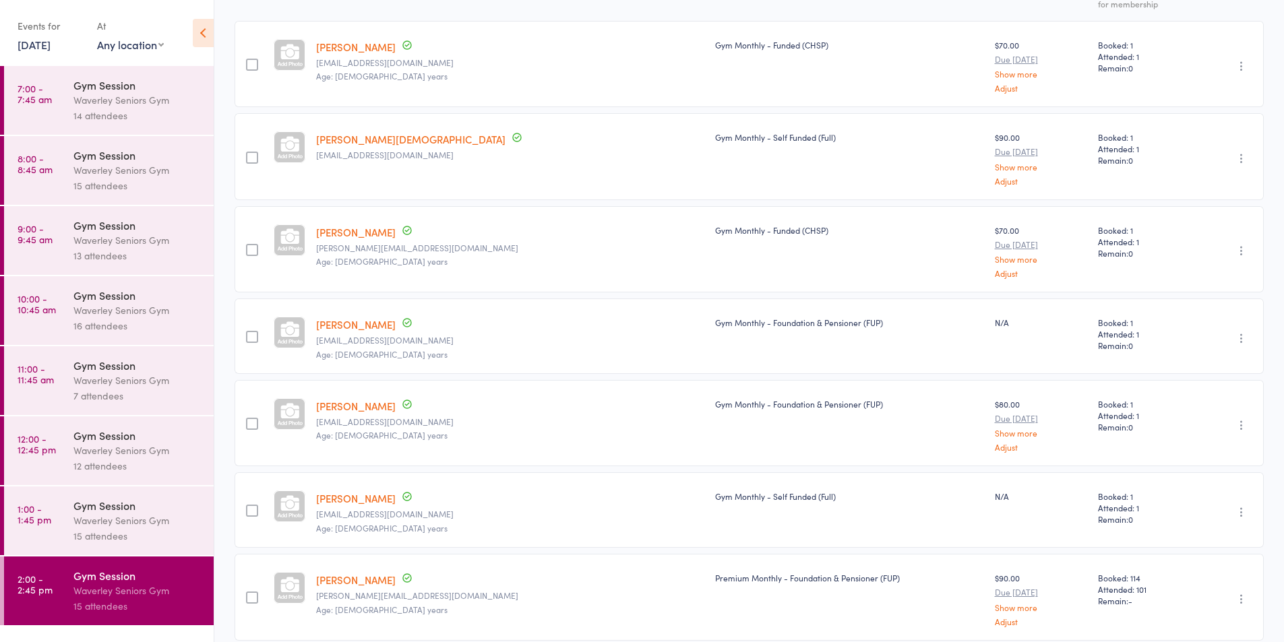  What do you see at coordinates (35, 234) in the screenshot?
I see `time: 9:00 - 9:45 am` at bounding box center [35, 234].